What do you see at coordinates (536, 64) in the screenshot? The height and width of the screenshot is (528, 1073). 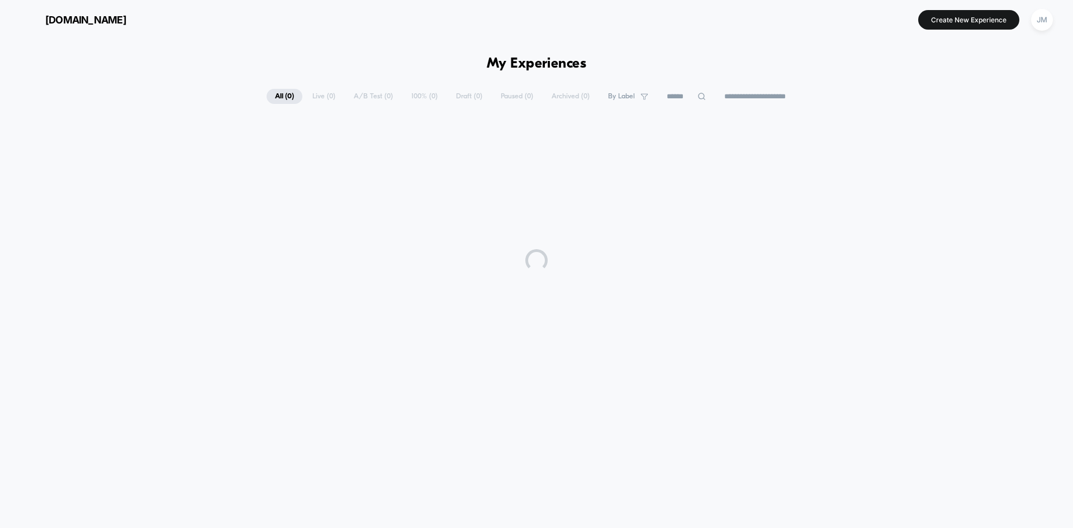 I see `h1: My Experiences` at bounding box center [536, 64].